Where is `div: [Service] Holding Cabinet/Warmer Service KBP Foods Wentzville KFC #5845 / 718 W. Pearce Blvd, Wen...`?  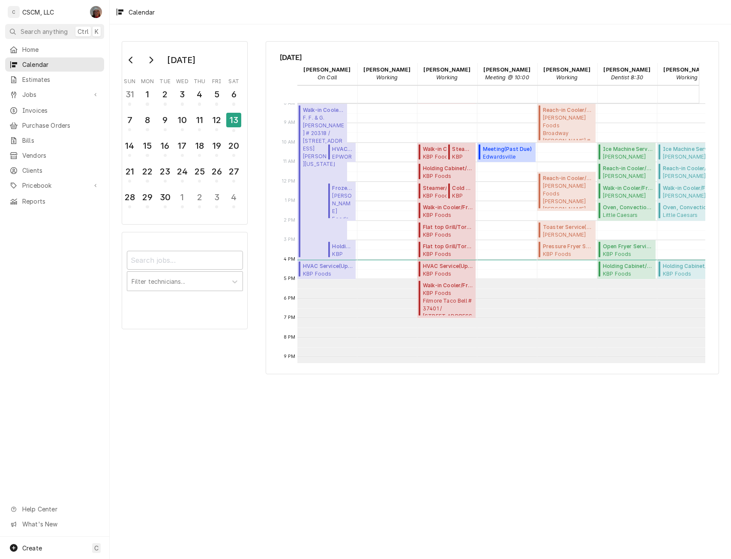
div: [Service] Holding Cabinet/Warmer Service KBP Foods Wentzville KFC #5845 / 718 W. Pearce Blvd, Wen... is located at coordinates (341, 250).